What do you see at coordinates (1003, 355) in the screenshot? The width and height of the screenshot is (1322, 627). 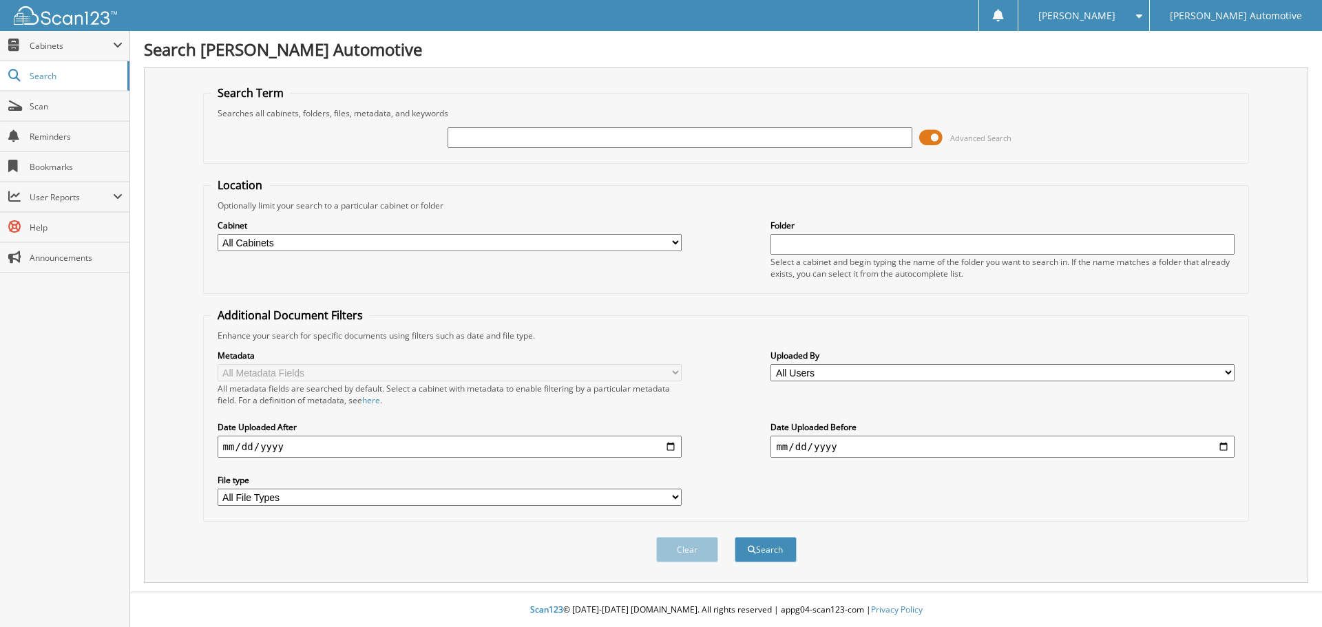 I see `label: Uploaded By` at bounding box center [1003, 355].